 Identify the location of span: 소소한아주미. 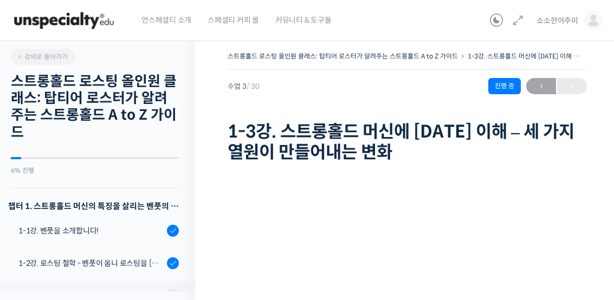
(557, 21).